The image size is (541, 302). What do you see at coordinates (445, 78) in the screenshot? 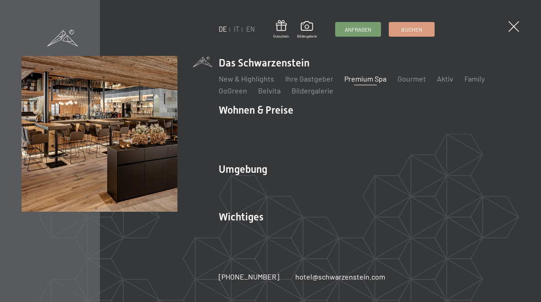
I see `a: Aktiv` at bounding box center [445, 78].